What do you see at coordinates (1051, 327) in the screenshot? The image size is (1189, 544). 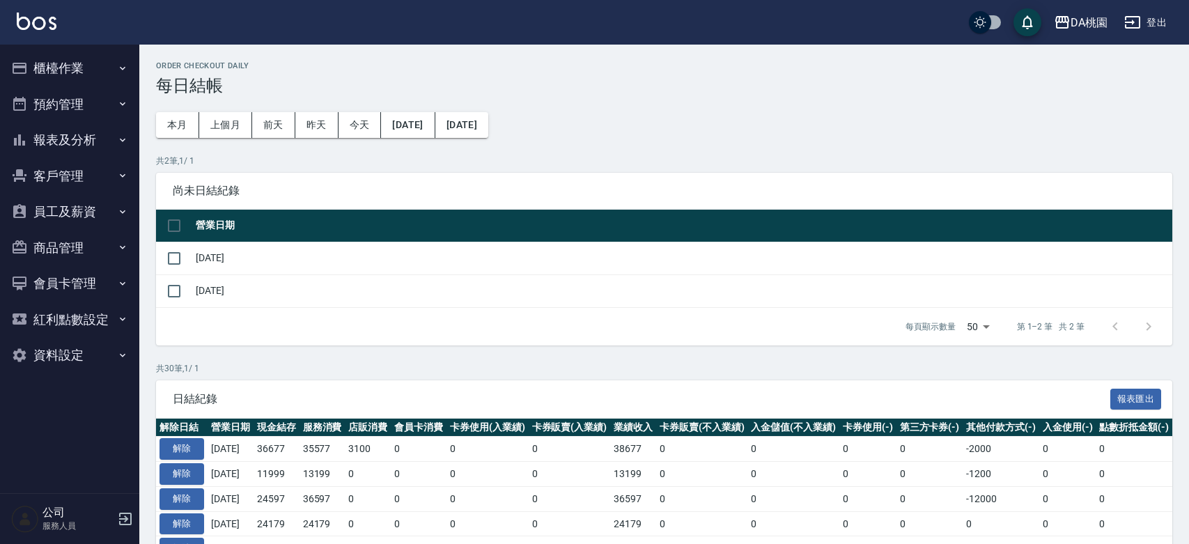 I see `p: 第 1–2 筆 共 2 筆` at bounding box center [1051, 327].